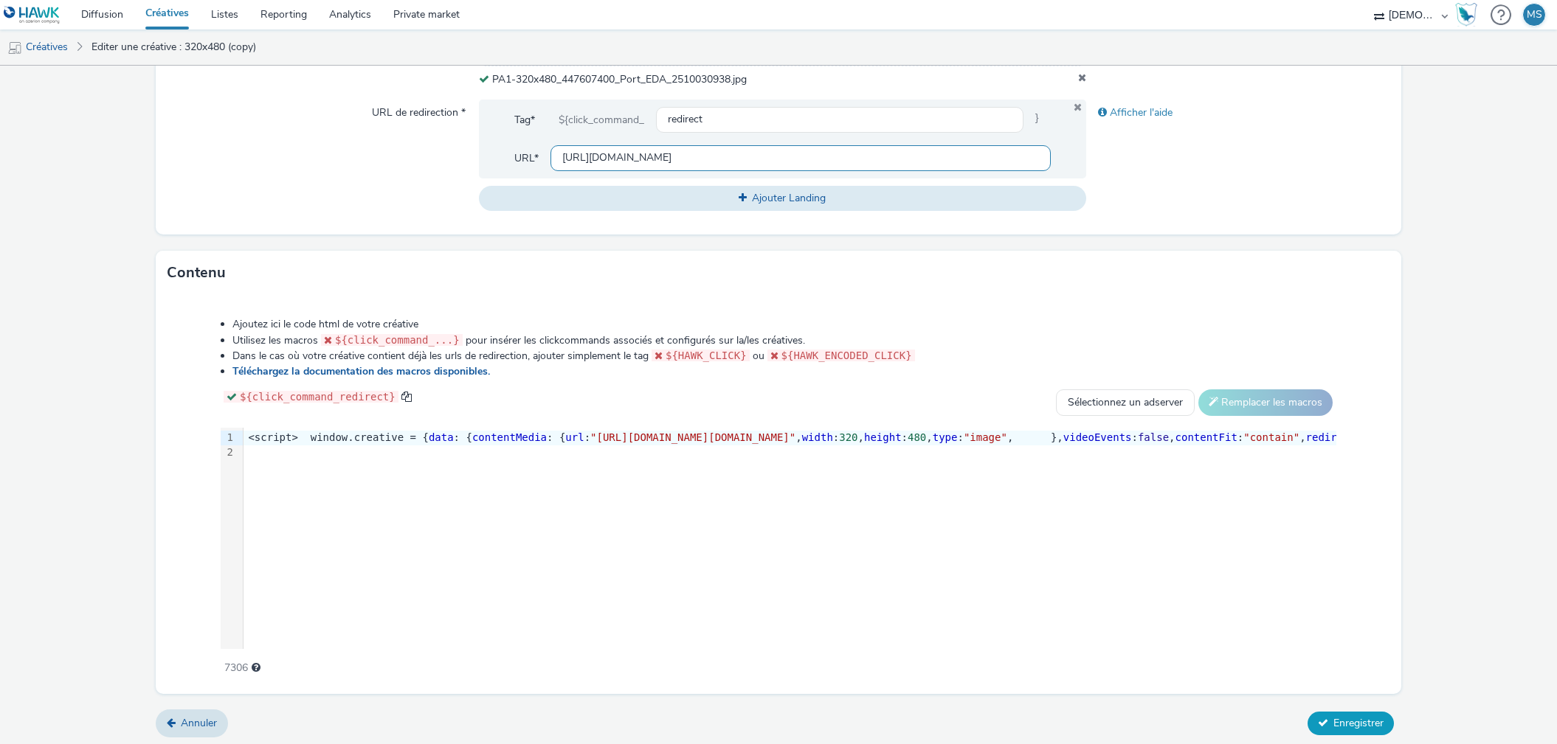  What do you see at coordinates (236, 668) in the screenshot?
I see `span: 7306` at bounding box center [236, 668].